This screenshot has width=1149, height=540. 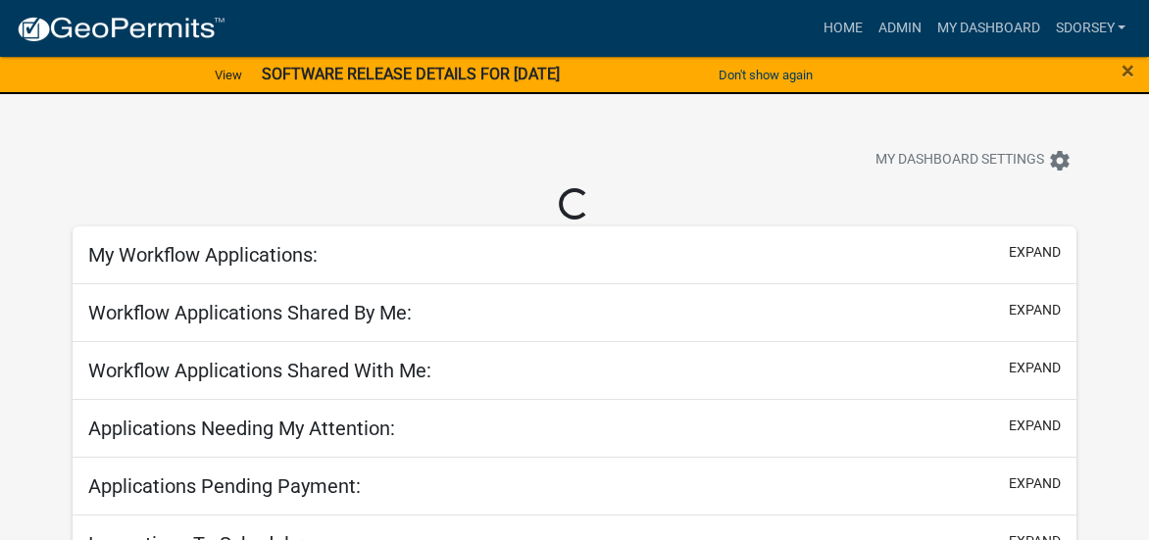 I want to click on h5: Workflow Applications Shared With Me:, so click(x=260, y=371).